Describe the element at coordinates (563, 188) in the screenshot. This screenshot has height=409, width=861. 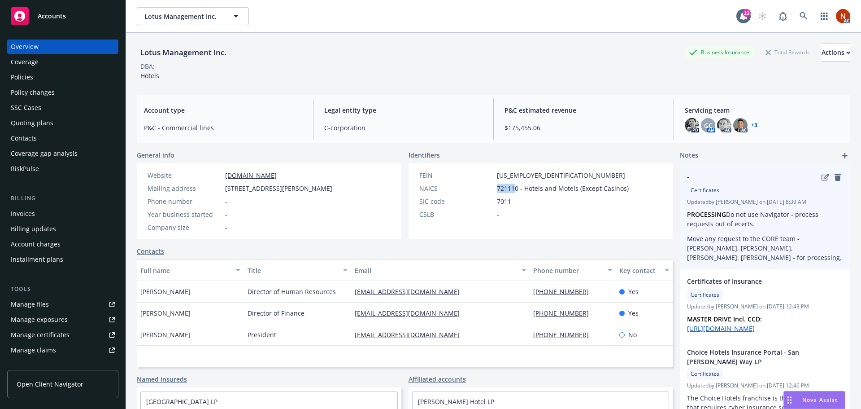
I see `span: 721110 - Hotels and Motels (Except Casinos)` at that location.